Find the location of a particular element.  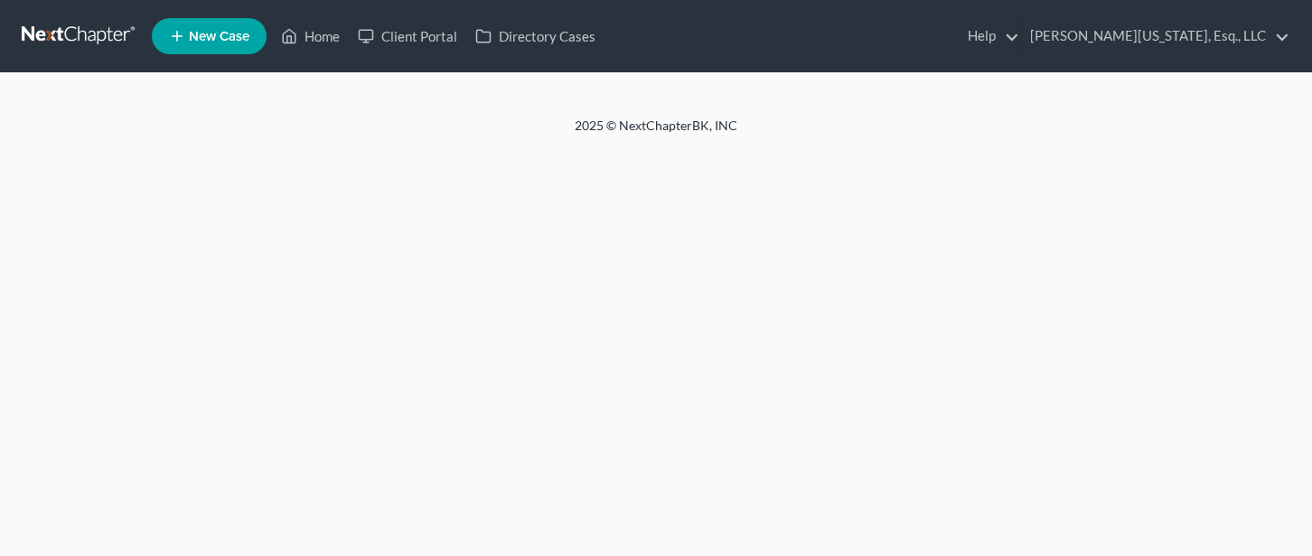

a: Help is located at coordinates (989, 36).